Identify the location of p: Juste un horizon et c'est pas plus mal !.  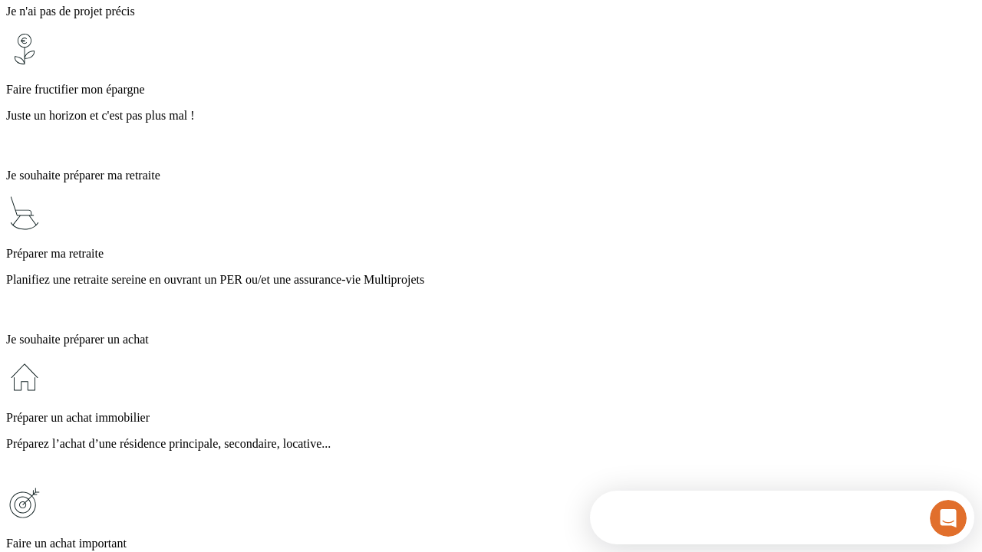
(491, 116).